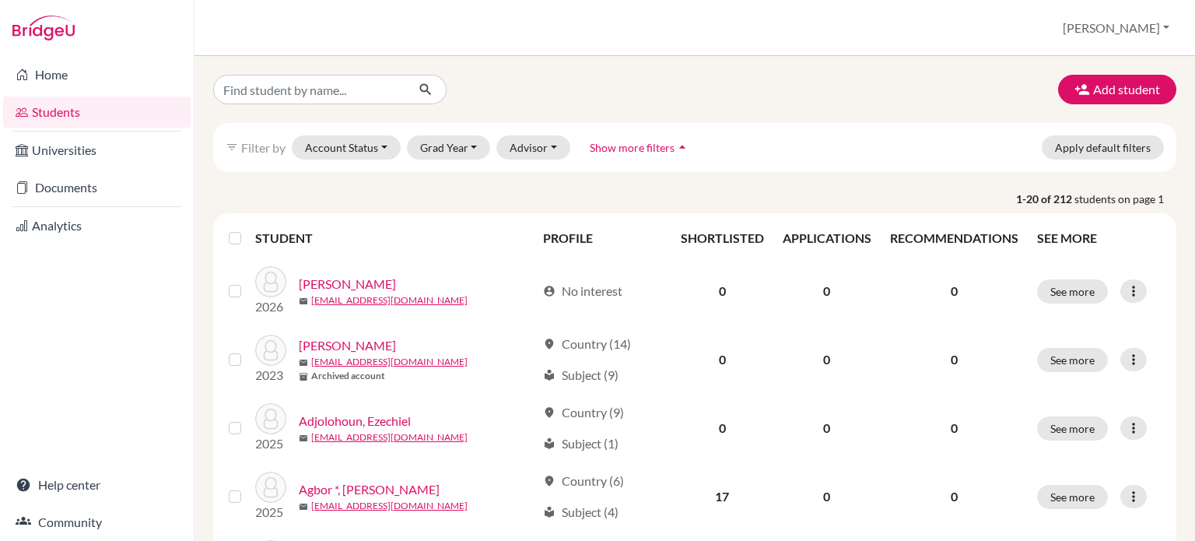 The image size is (1195, 541). What do you see at coordinates (96, 112) in the screenshot?
I see `a: Students` at bounding box center [96, 112].